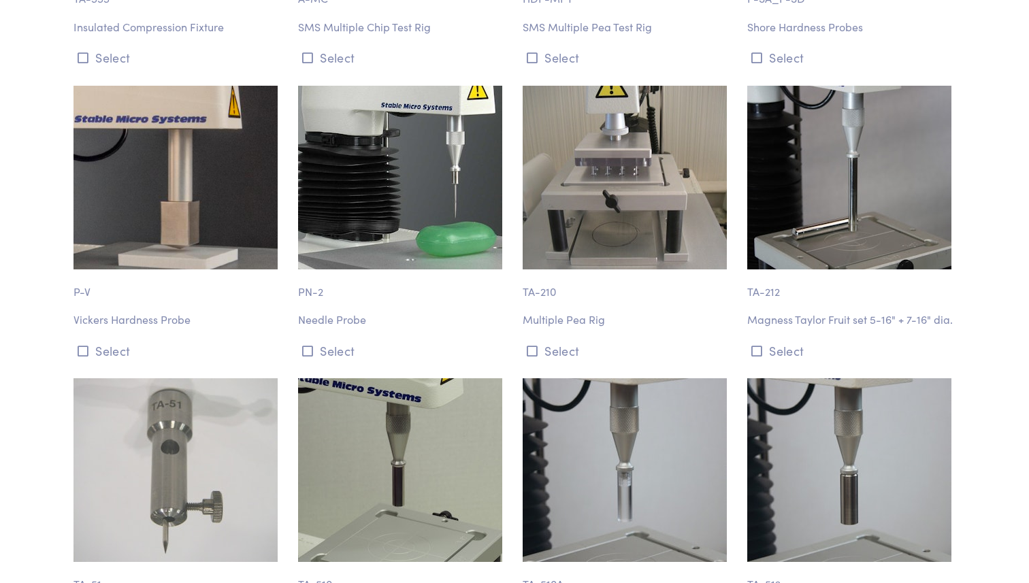 The height and width of the screenshot is (583, 1029). Describe the element at coordinates (402, 320) in the screenshot. I see `p: Needle Probe` at that location.